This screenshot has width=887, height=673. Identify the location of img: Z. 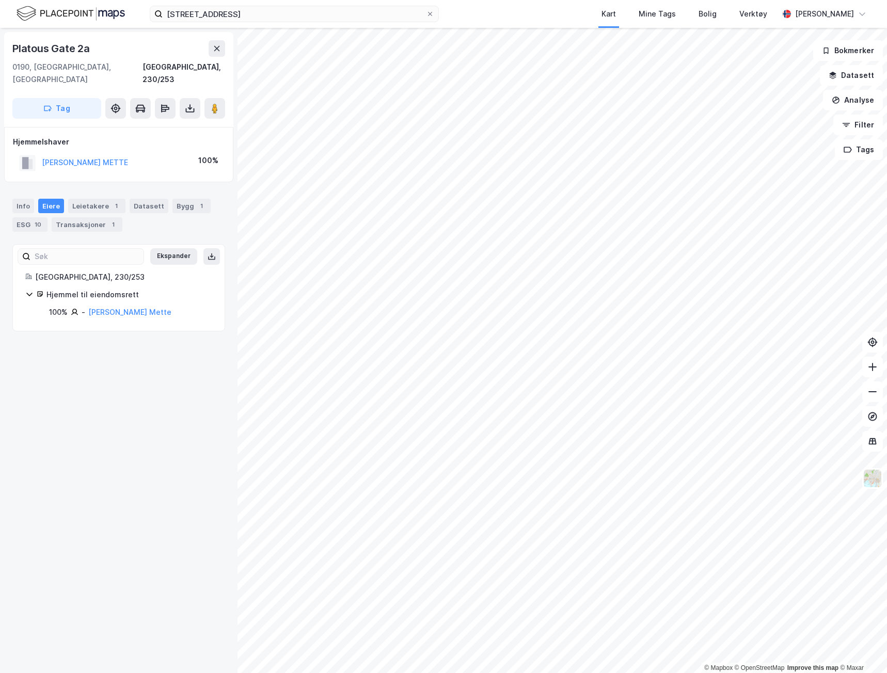
(873, 479).